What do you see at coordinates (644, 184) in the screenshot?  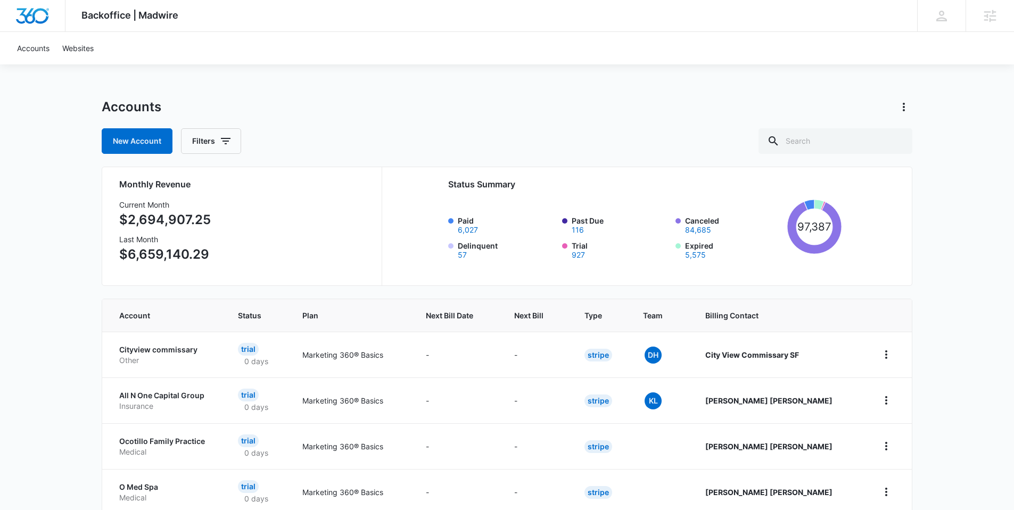 I see `h2: Status Summary` at bounding box center [644, 184].